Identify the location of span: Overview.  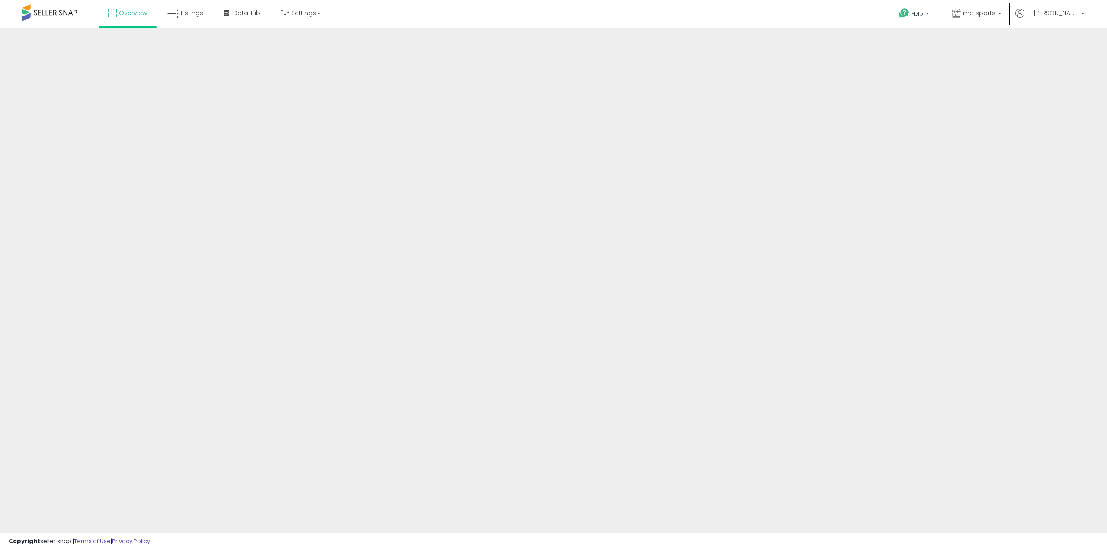
(133, 13).